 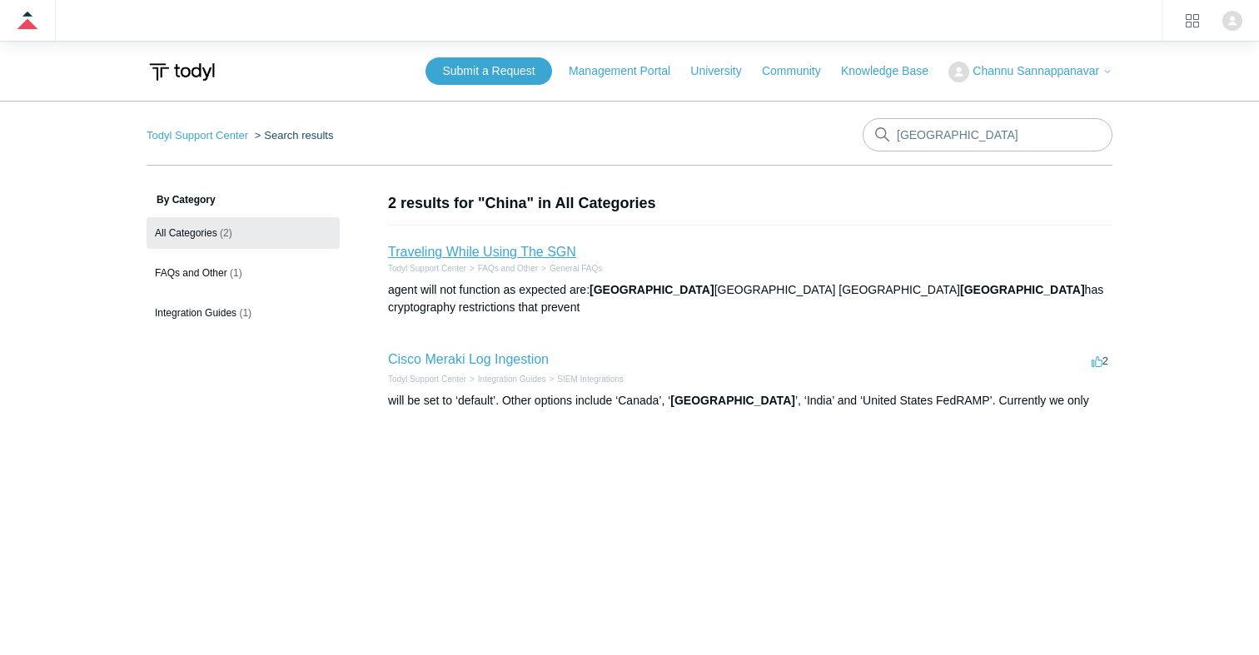 What do you see at coordinates (799, 71) in the screenshot?
I see `a: Community` at bounding box center [799, 71].